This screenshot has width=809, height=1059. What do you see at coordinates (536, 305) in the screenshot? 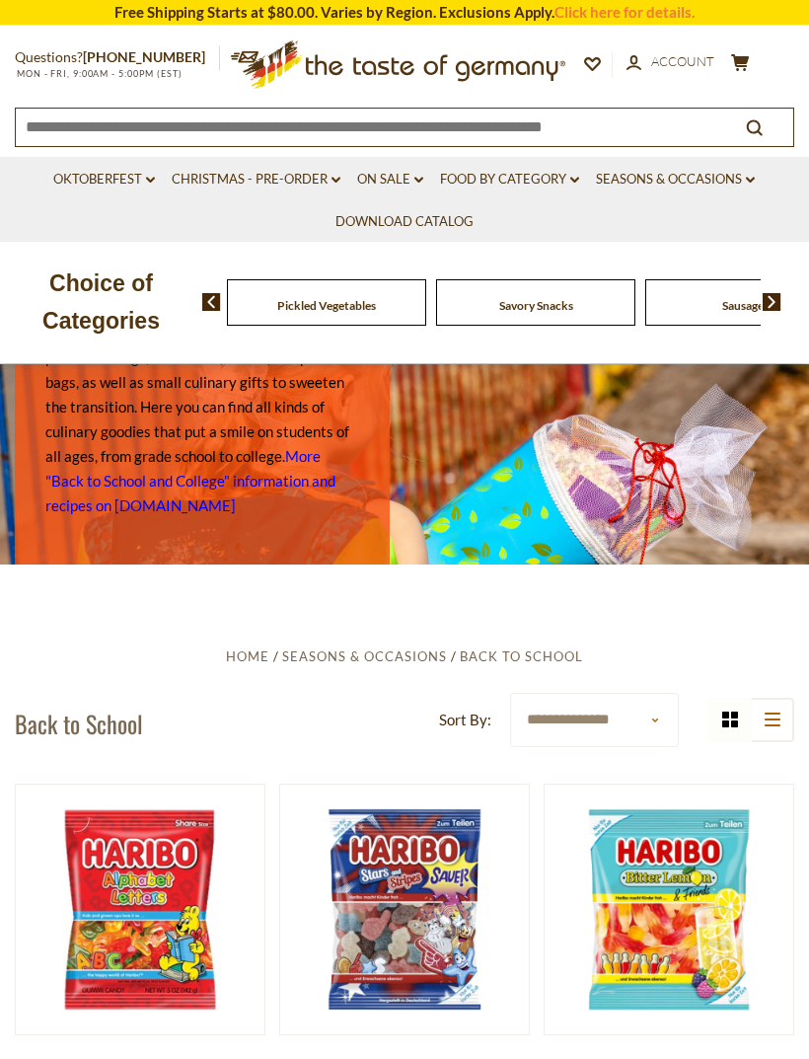
I see `a: Savory Snacks` at bounding box center [536, 305].